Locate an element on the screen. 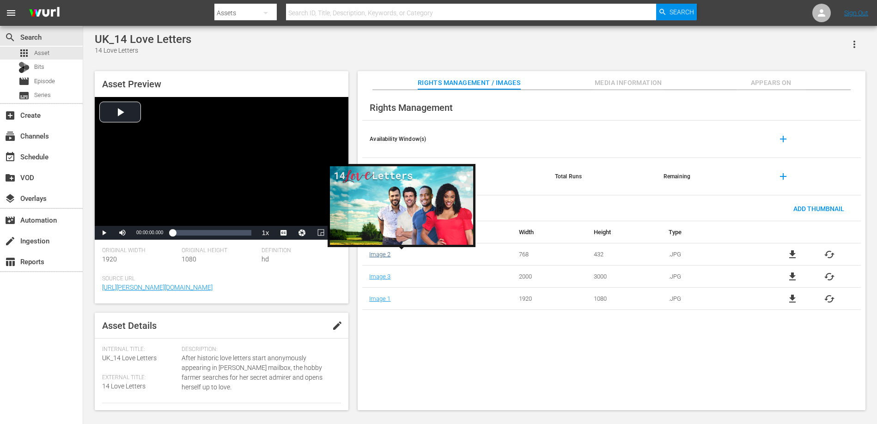  div: Bits is located at coordinates (24, 67).